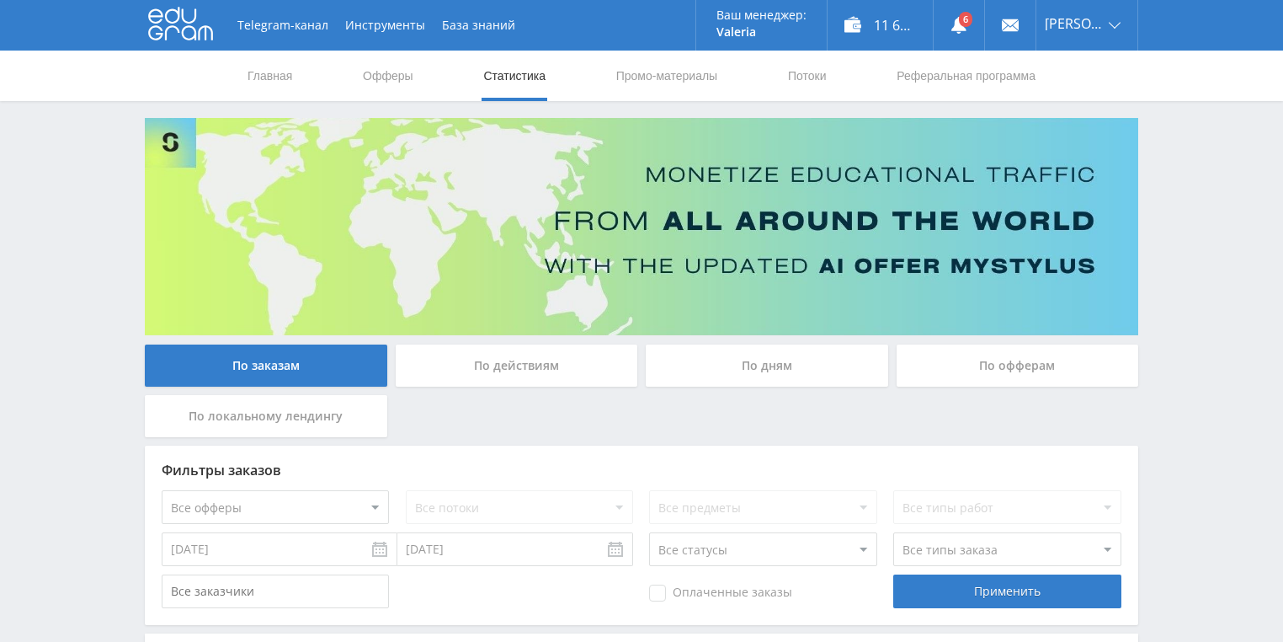 The image size is (1283, 642). I want to click on a: Офферы, so click(388, 76).